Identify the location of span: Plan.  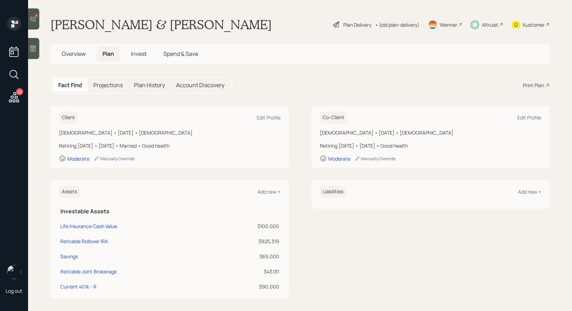
(108, 54).